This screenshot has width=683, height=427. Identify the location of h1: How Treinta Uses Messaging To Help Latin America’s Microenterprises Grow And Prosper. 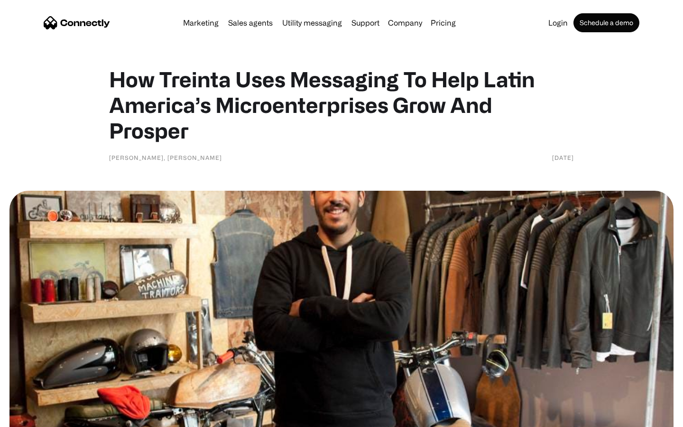
(342, 105).